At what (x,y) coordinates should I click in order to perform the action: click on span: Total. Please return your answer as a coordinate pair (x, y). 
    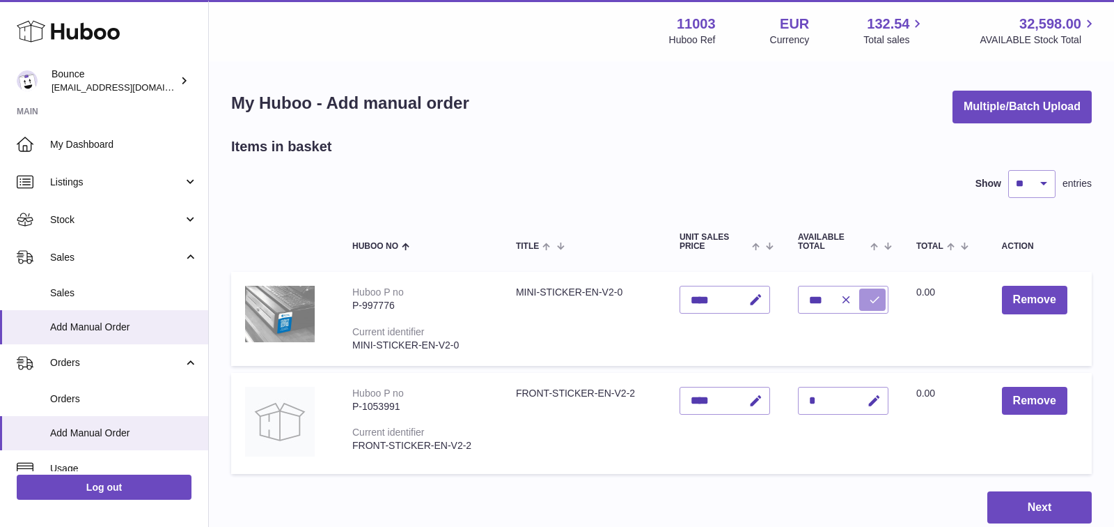
    Looking at the image, I should click on (930, 246).